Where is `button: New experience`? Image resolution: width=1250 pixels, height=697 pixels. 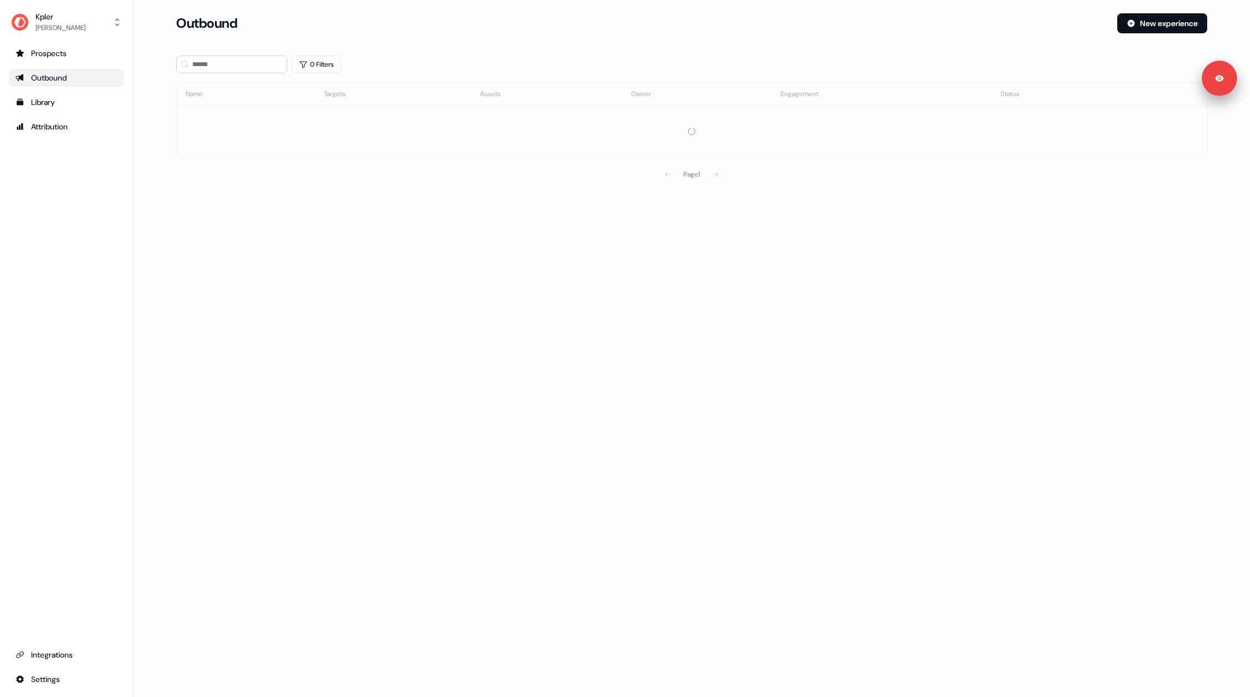
button: New experience is located at coordinates (1162, 23).